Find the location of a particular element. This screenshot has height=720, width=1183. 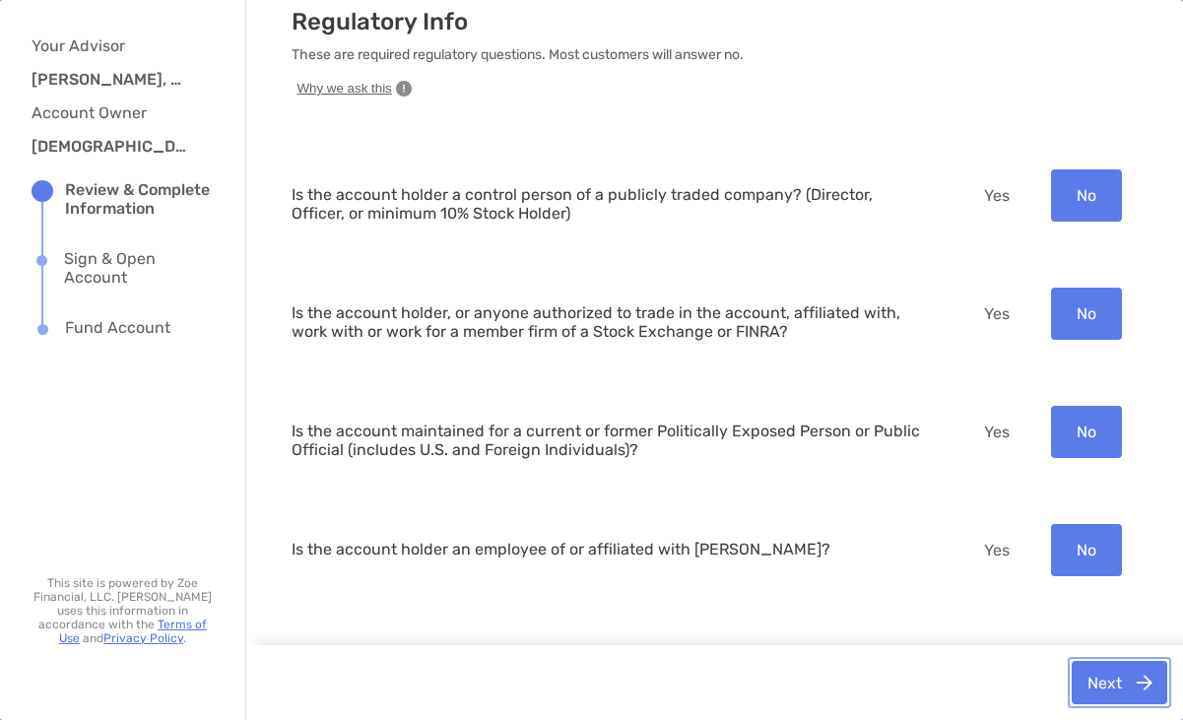

h4: Your Advisor is located at coordinates (115, 45).